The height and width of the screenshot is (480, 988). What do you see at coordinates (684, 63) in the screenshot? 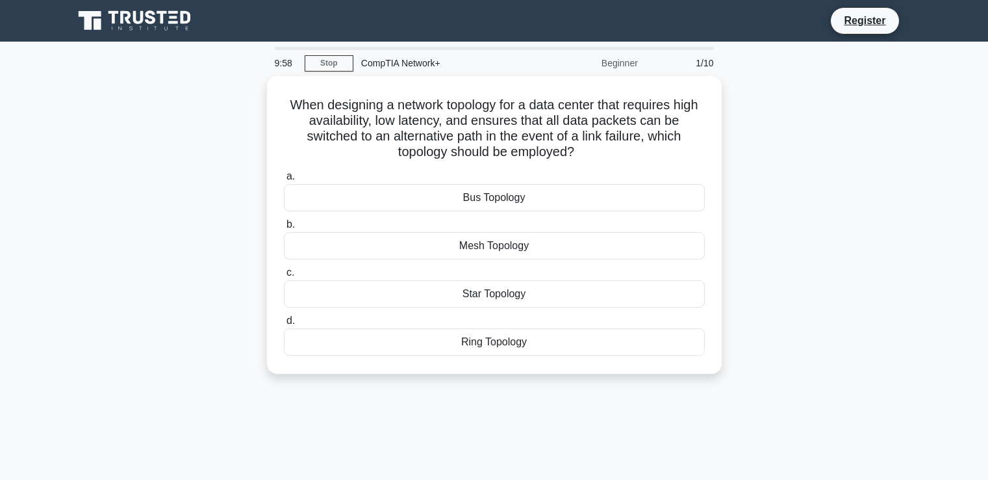
I see `div: 1/10` at bounding box center [684, 63].